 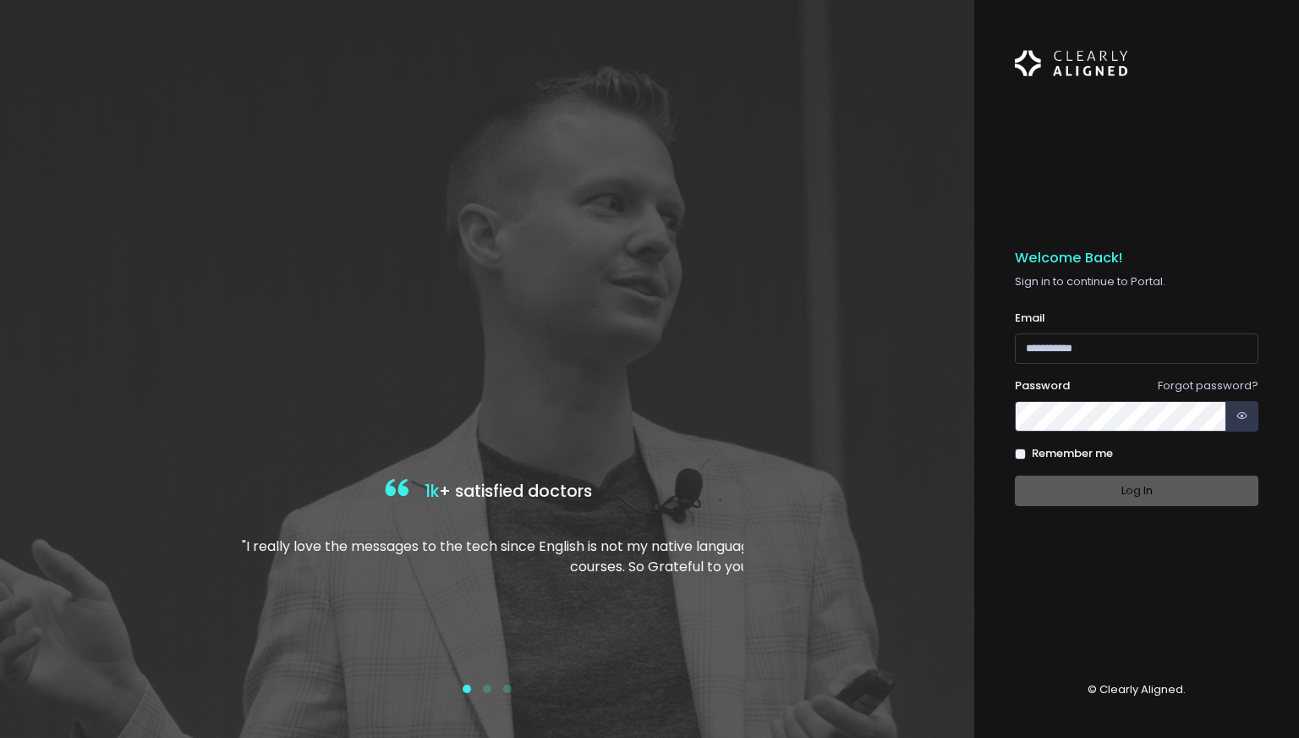 What do you see at coordinates (431, 491) in the screenshot?
I see `span: 1k` at bounding box center [431, 491].